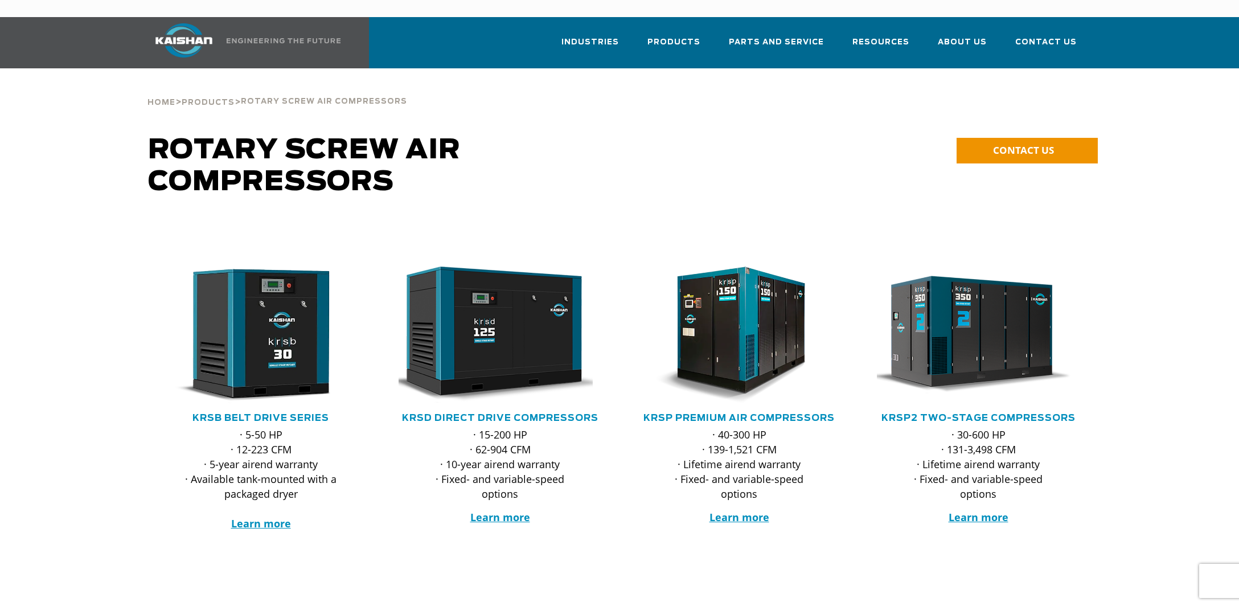 The height and width of the screenshot is (606, 1239). What do you see at coordinates (979, 418) in the screenshot?
I see `a: KRSP2 Two-Stage Compressors` at bounding box center [979, 418].